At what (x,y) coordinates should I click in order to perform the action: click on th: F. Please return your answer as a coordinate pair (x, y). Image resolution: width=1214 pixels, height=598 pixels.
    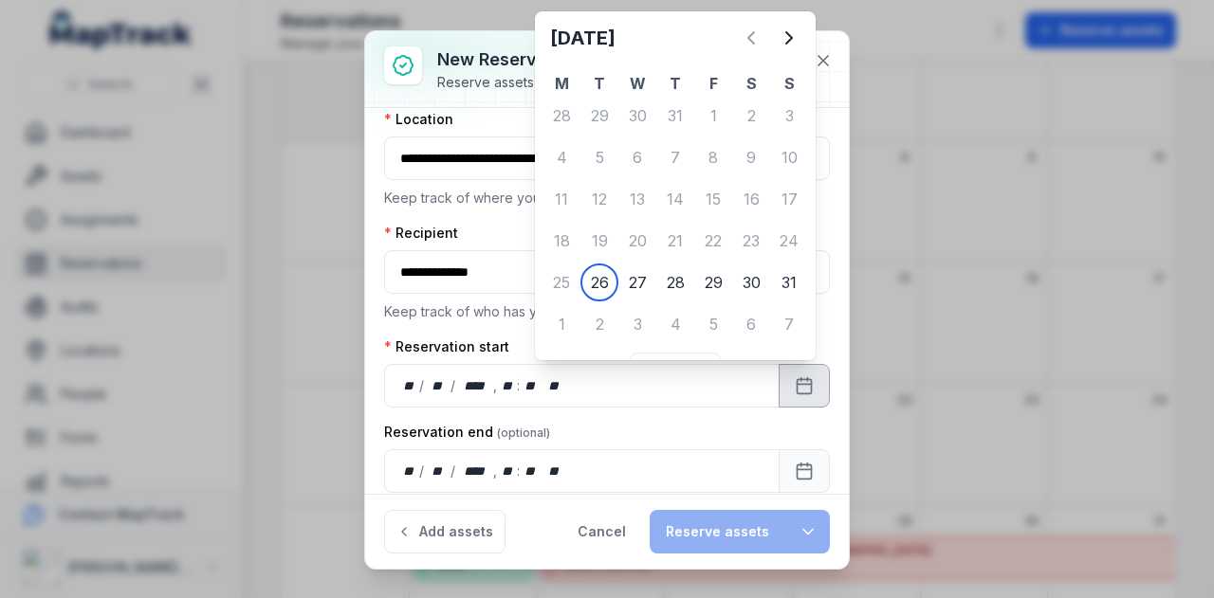
    Looking at the image, I should click on (713, 83).